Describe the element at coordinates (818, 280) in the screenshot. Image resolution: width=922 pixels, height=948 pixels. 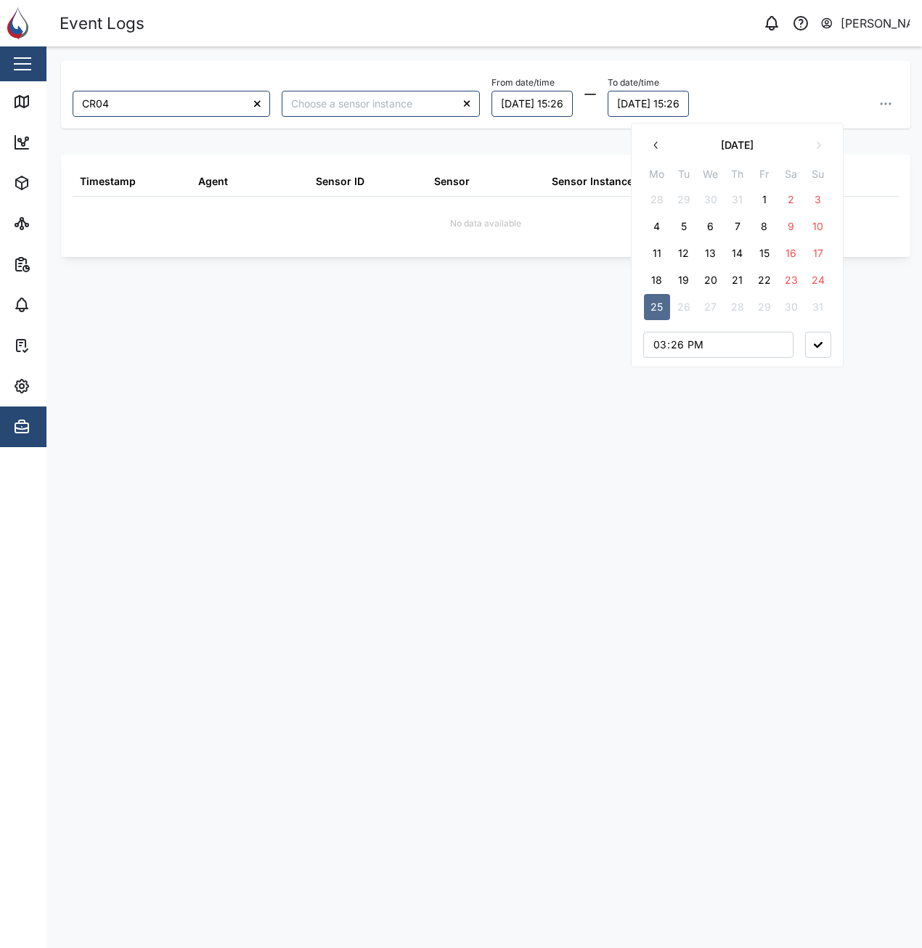
I see `button: 24 August 2025` at that location.